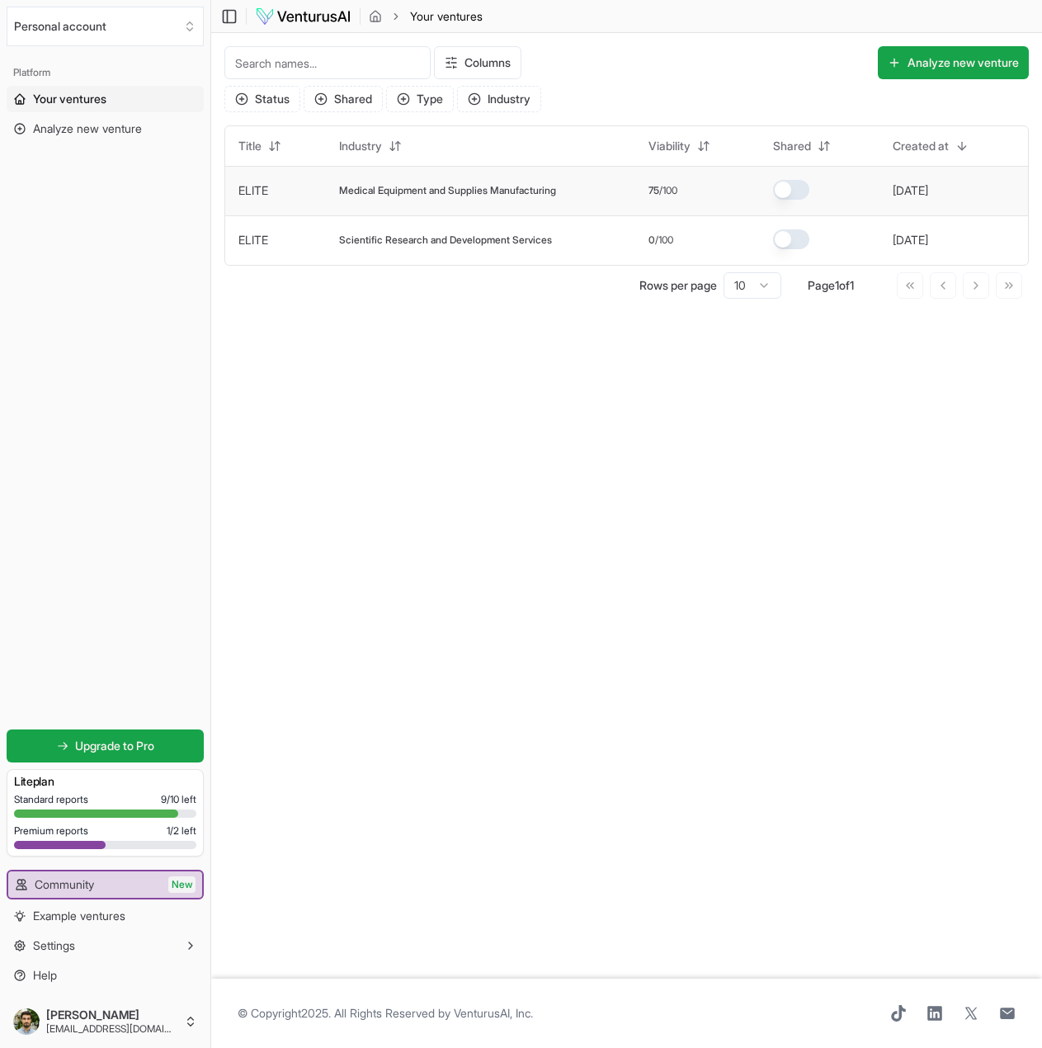  What do you see at coordinates (361, 146) in the screenshot?
I see `span: Industry` at bounding box center [361, 146].